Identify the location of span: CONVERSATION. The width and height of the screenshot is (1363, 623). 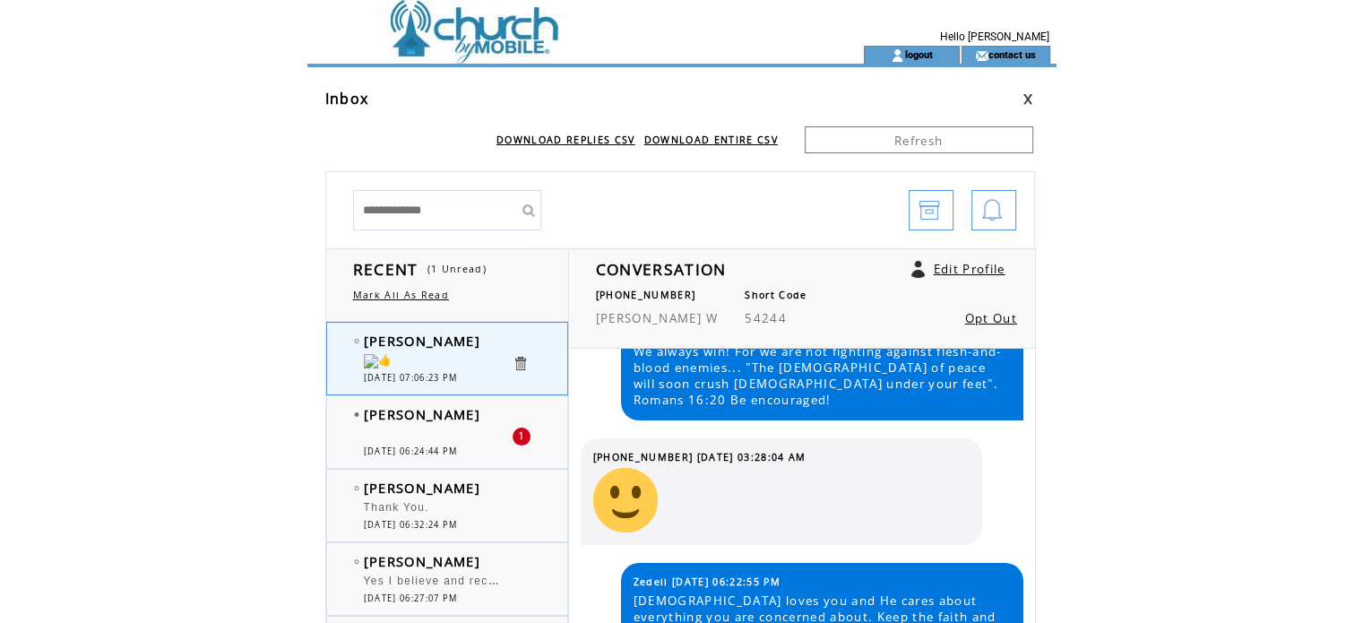
(661, 269).